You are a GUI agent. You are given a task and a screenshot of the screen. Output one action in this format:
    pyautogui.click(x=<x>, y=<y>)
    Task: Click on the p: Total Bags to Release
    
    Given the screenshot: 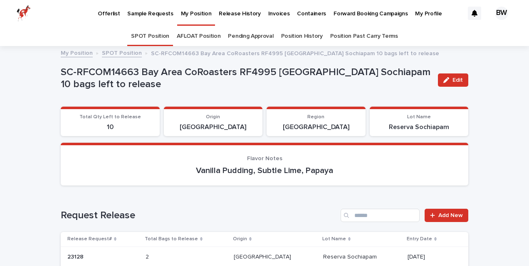 What is the action you would take?
    pyautogui.click(x=171, y=239)
    